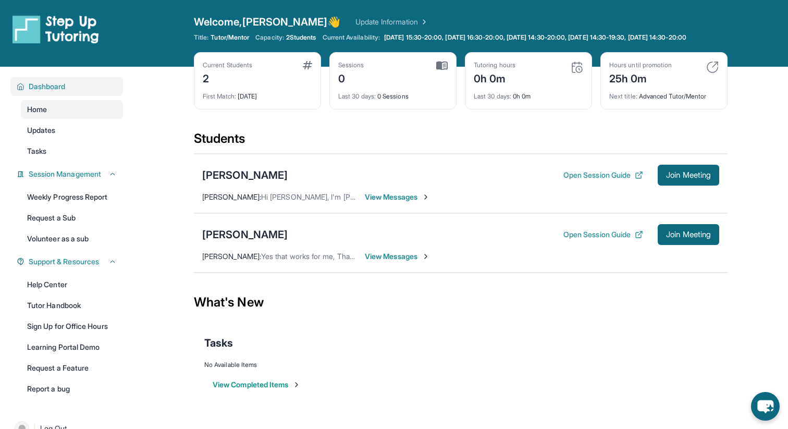 This screenshot has width=788, height=429. I want to click on span: 2 Students, so click(301, 38).